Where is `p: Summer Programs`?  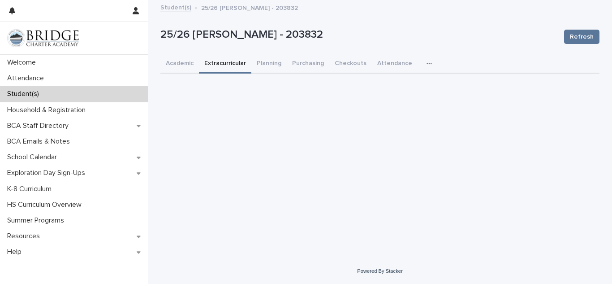
p: Summer Programs is located at coordinates (37, 220).